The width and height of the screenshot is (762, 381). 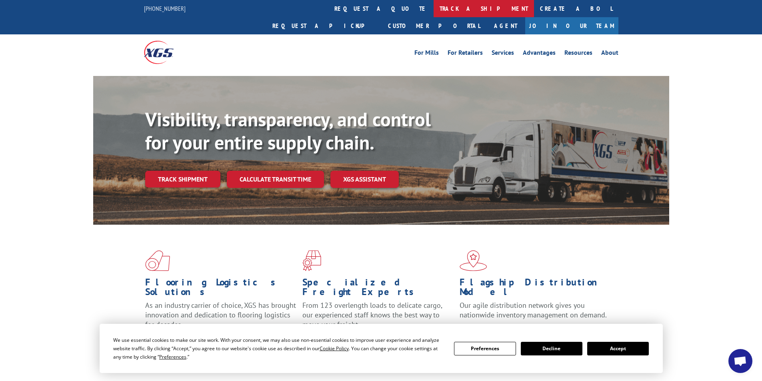 I want to click on img: xgs-icon-focused-on-flooring-red, so click(x=311, y=261).